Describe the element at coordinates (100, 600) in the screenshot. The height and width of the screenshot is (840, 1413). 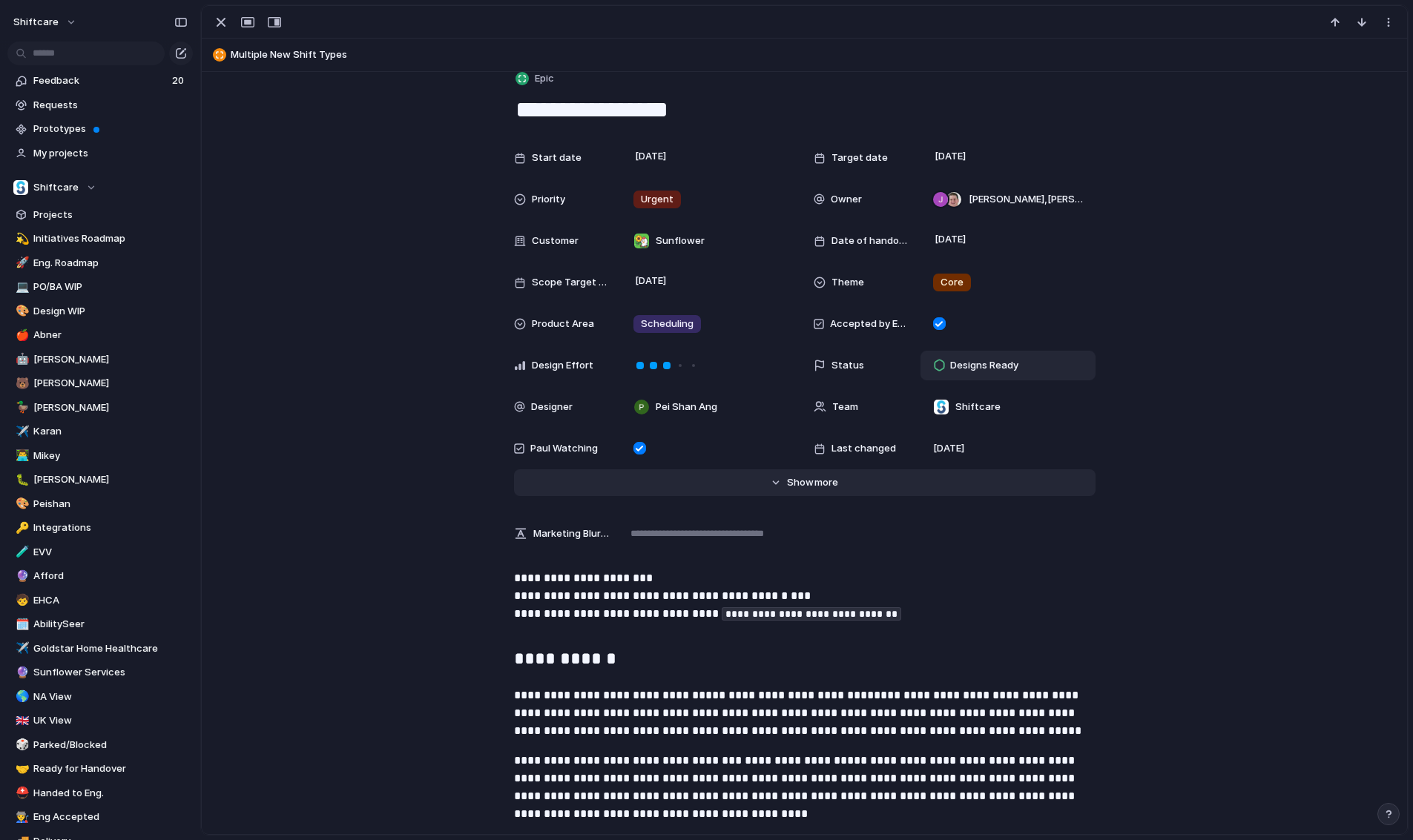
I see `div: 🧒EHCA` at that location.